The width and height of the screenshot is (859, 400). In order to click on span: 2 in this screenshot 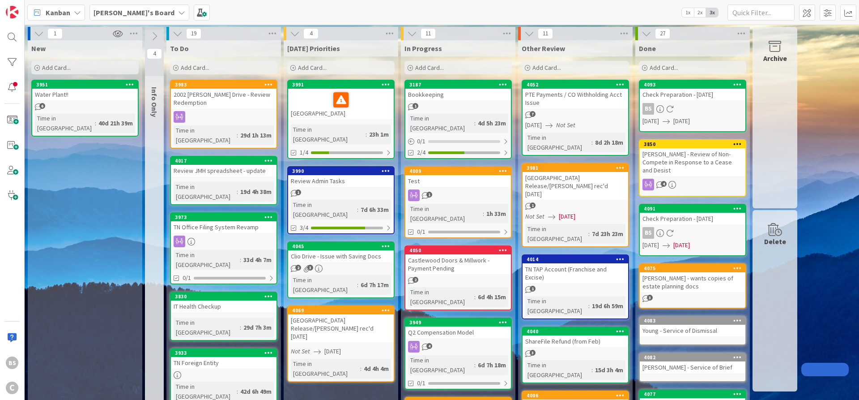, I will do `click(415, 279)`.